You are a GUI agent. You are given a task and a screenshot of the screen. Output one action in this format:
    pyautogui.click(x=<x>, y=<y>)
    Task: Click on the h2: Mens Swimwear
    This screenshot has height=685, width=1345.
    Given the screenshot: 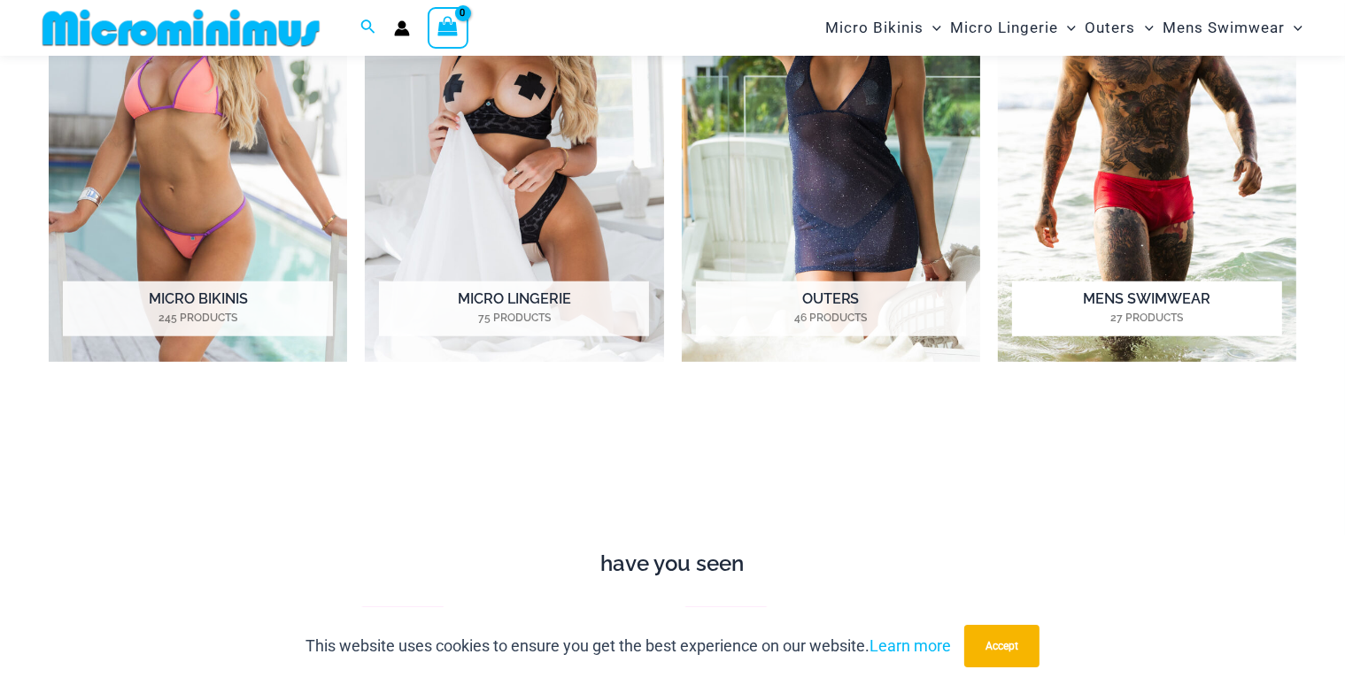 What is the action you would take?
    pyautogui.click(x=1146, y=309)
    